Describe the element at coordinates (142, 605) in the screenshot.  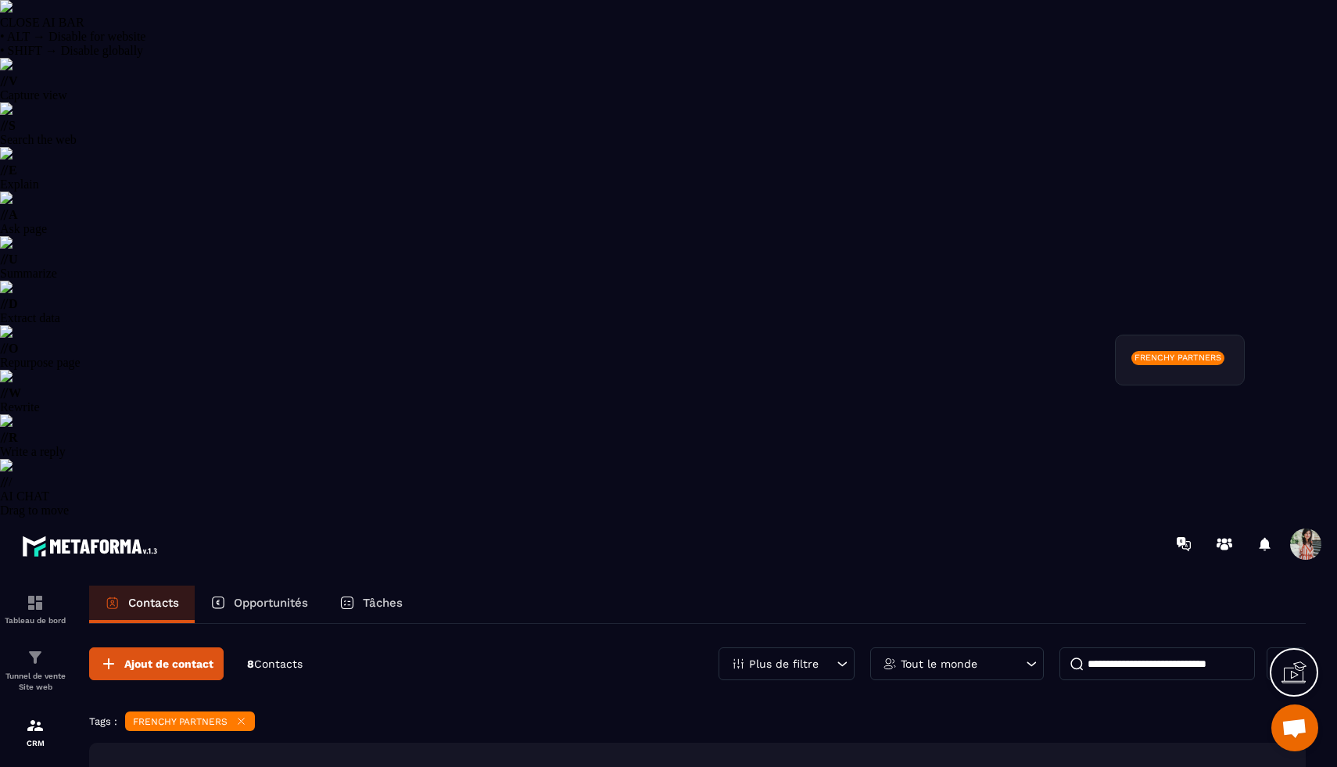
I see `a: Contacts` at that location.